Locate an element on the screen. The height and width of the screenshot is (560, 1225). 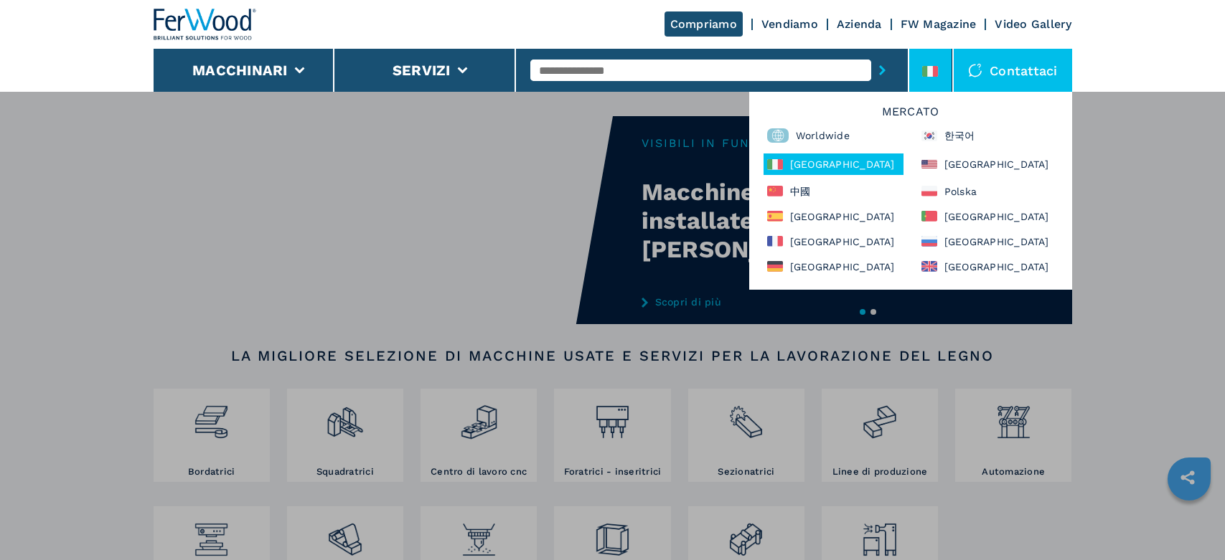
a: Azienda is located at coordinates (859, 24).